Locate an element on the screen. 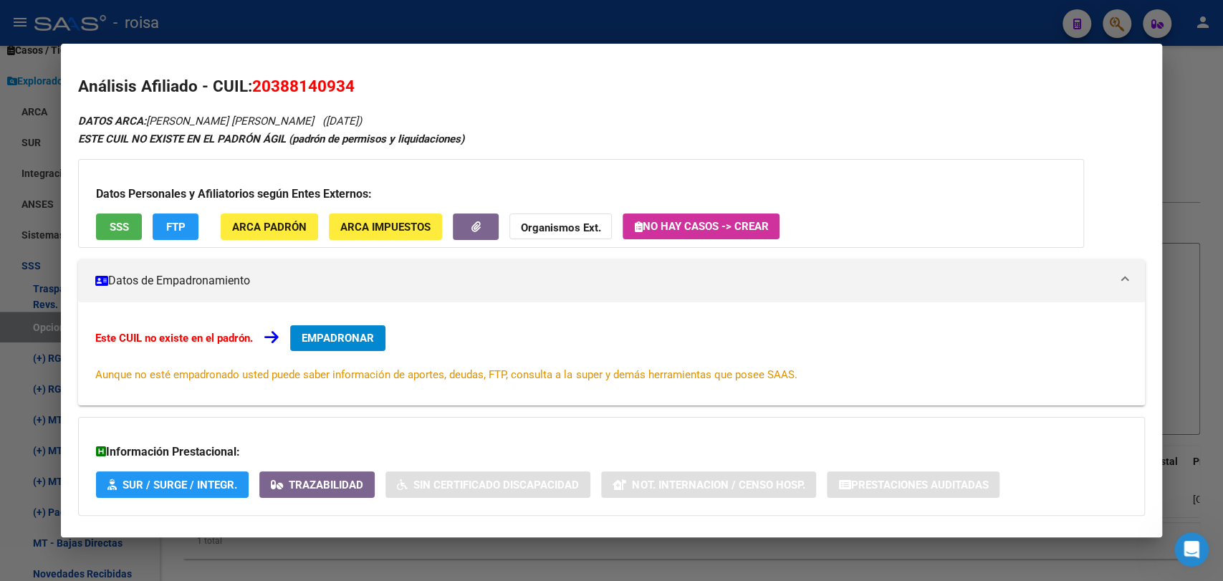  button: ARCA Impuestos is located at coordinates (385, 226).